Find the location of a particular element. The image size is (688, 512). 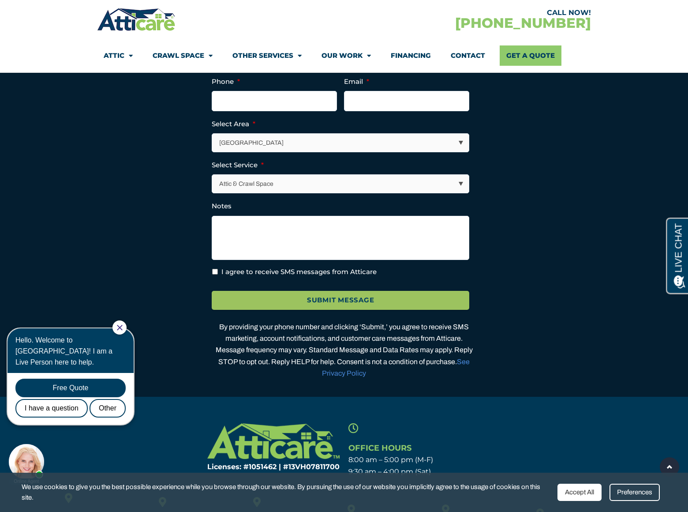

label: Email is located at coordinates (357, 82).